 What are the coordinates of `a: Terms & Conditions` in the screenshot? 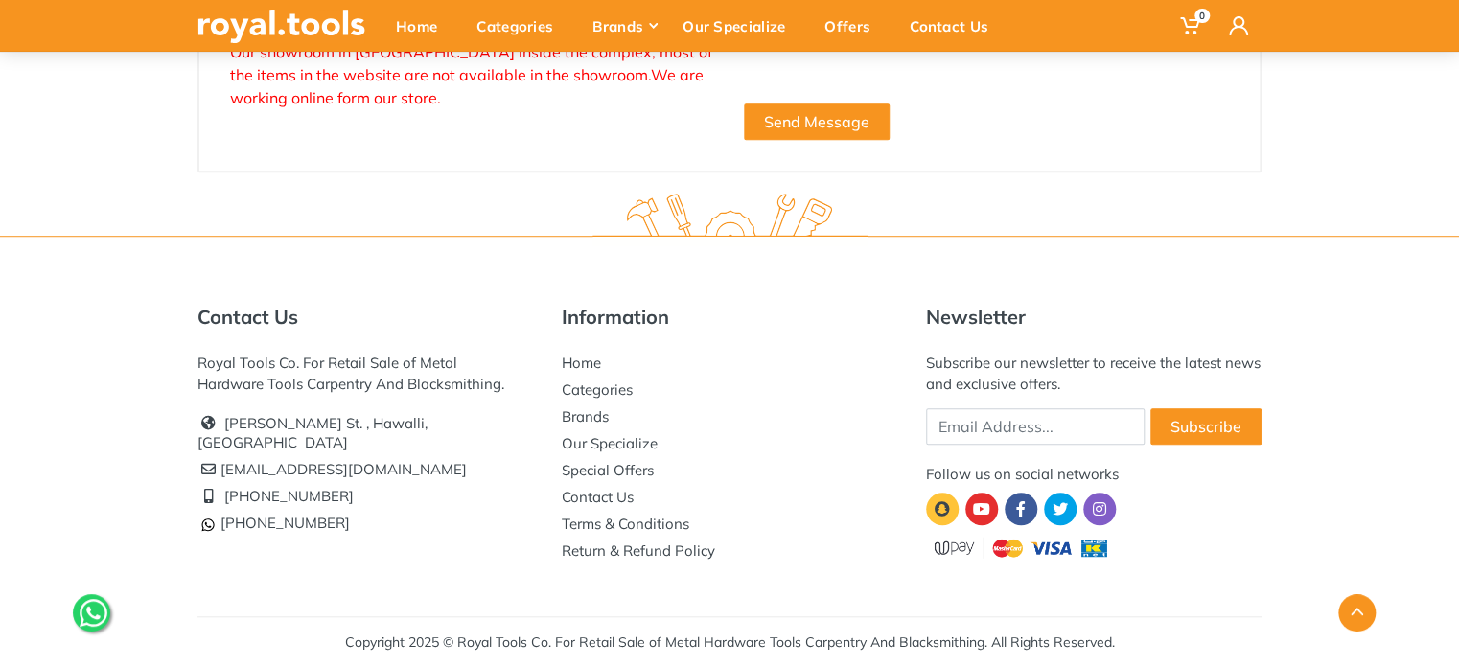 It's located at (625, 524).